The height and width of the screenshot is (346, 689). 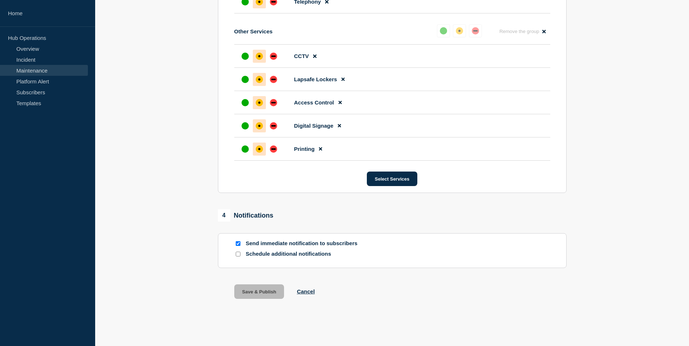 What do you see at coordinates (238, 244) in the screenshot?
I see `input: Send immediate notification to subscribers` at bounding box center [238, 244].